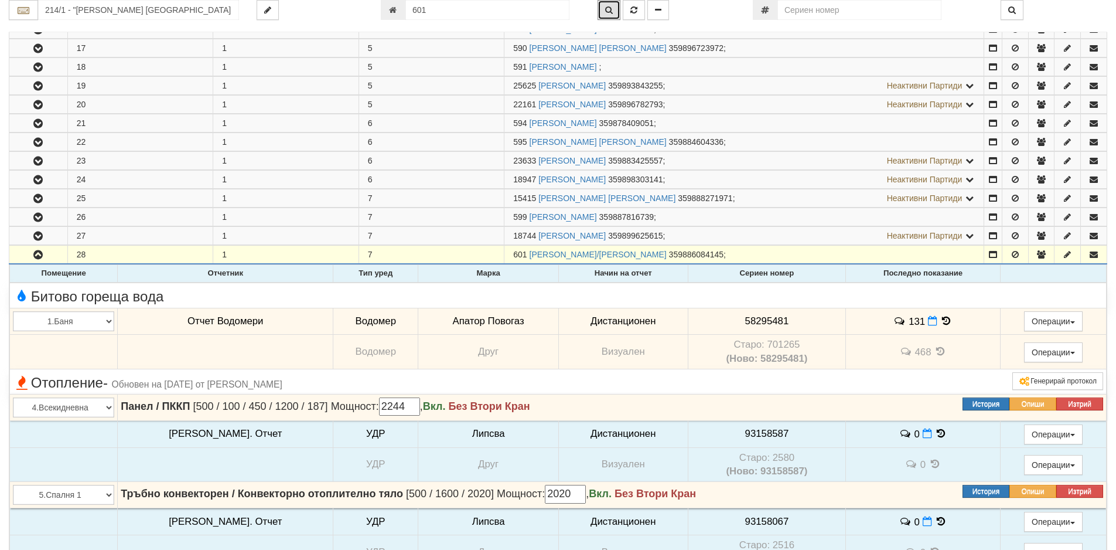 This screenshot has width=1116, height=550. I want to click on td: 20, so click(140, 104).